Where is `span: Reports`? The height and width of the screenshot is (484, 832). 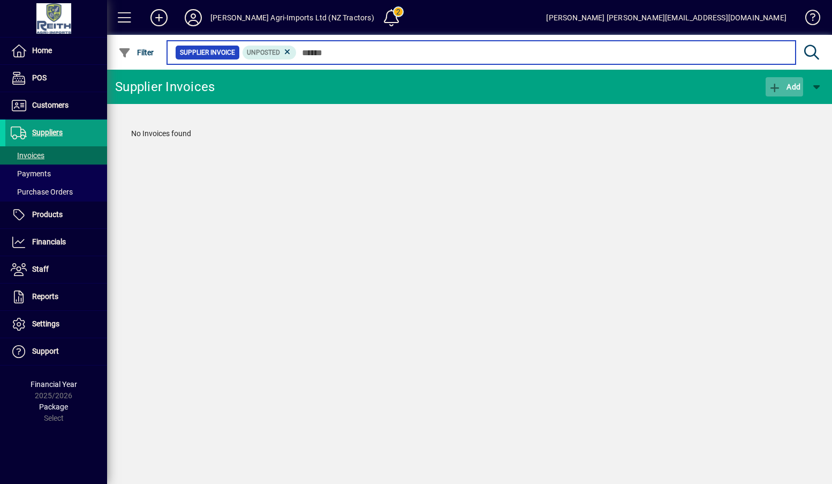 span: Reports is located at coordinates (45, 296).